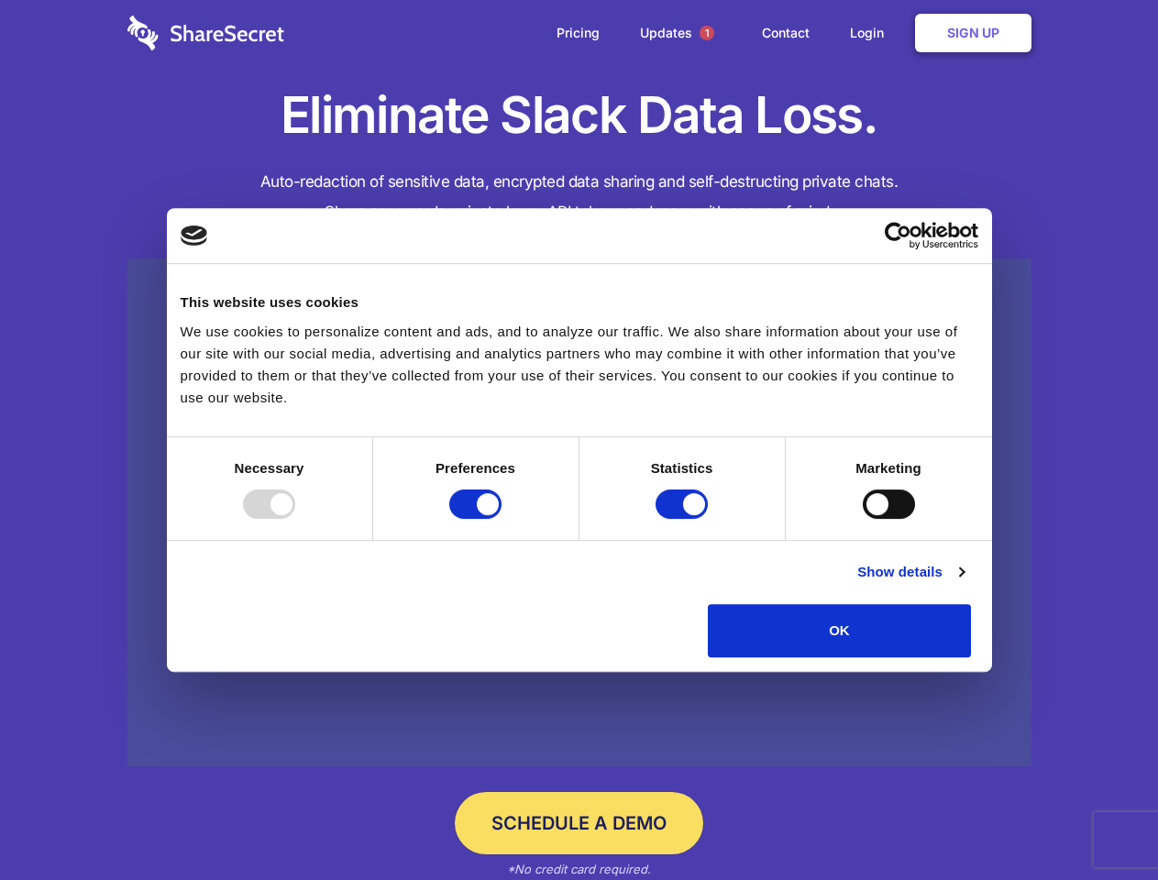  Describe the element at coordinates (871, 33) in the screenshot. I see `a: Login` at that location.